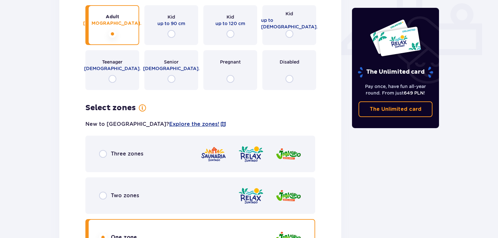 Image resolution: width=498 pixels, height=238 pixels. What do you see at coordinates (112, 17) in the screenshot?
I see `span: Adult` at bounding box center [112, 17].